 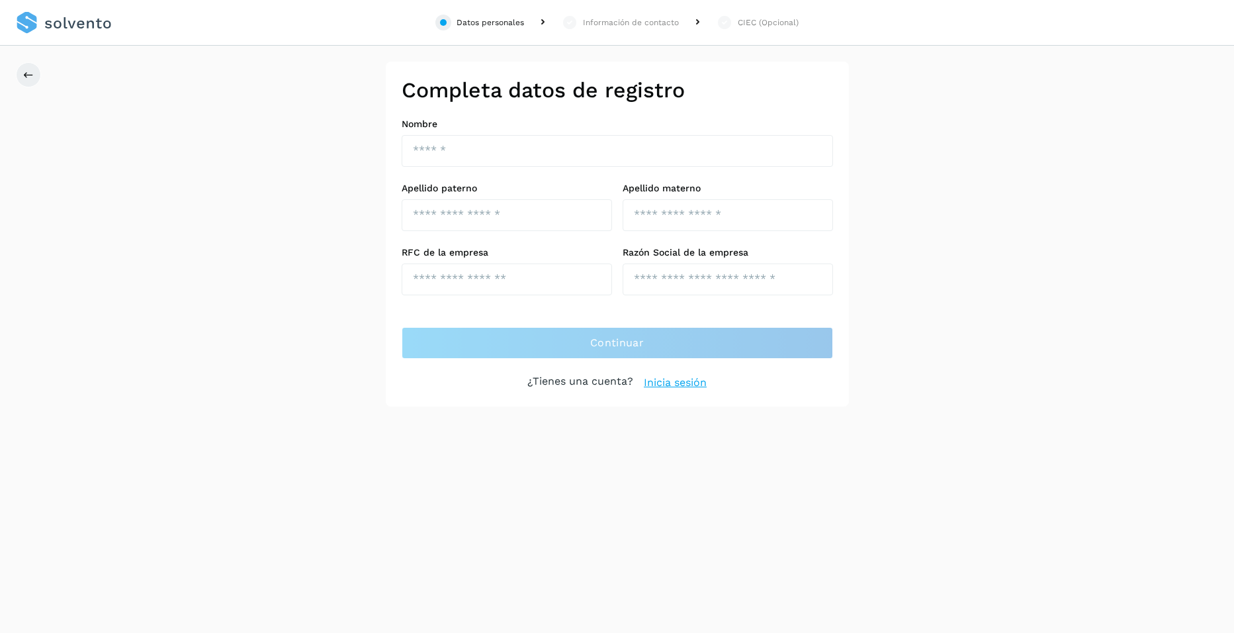 What do you see at coordinates (617, 343) in the screenshot?
I see `span: Continuar` at bounding box center [617, 343].